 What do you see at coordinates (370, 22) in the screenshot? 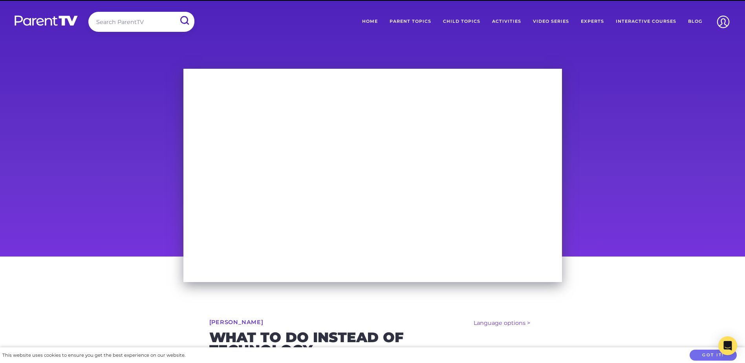
I see `a: Home` at bounding box center [370, 22].